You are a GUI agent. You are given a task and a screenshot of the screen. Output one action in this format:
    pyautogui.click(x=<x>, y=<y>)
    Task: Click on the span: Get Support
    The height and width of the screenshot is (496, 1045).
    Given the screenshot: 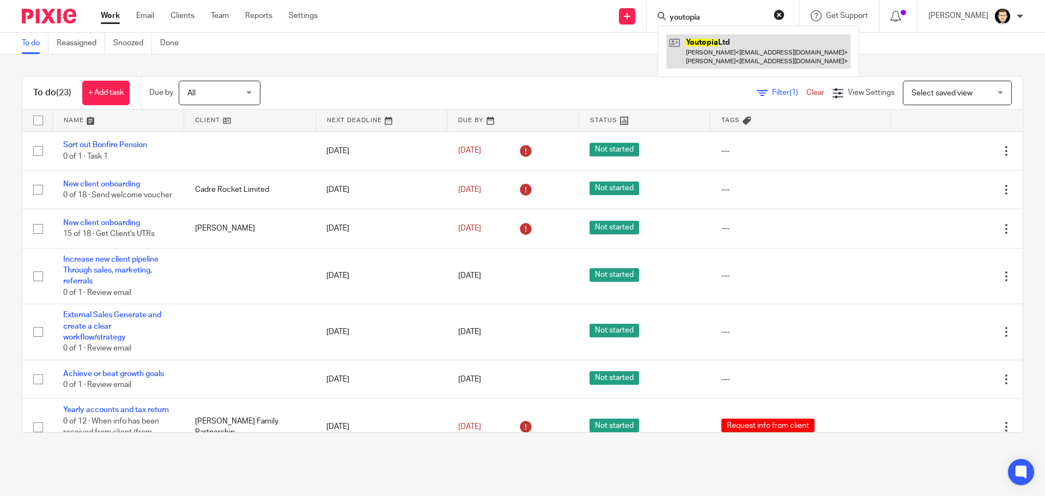 What is the action you would take?
    pyautogui.click(x=847, y=16)
    